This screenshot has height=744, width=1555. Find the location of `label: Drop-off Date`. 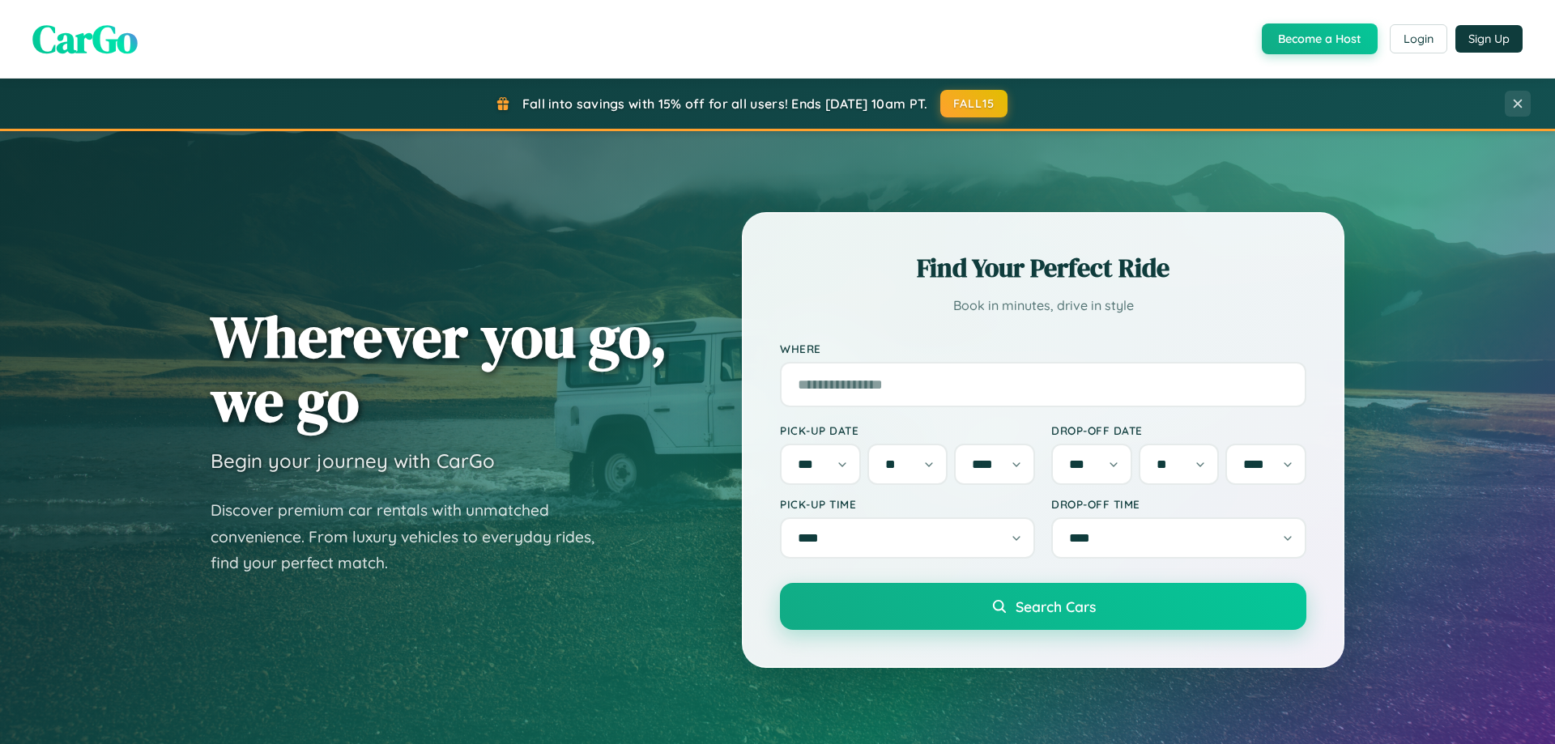

label: Drop-off Date is located at coordinates (1178, 430).